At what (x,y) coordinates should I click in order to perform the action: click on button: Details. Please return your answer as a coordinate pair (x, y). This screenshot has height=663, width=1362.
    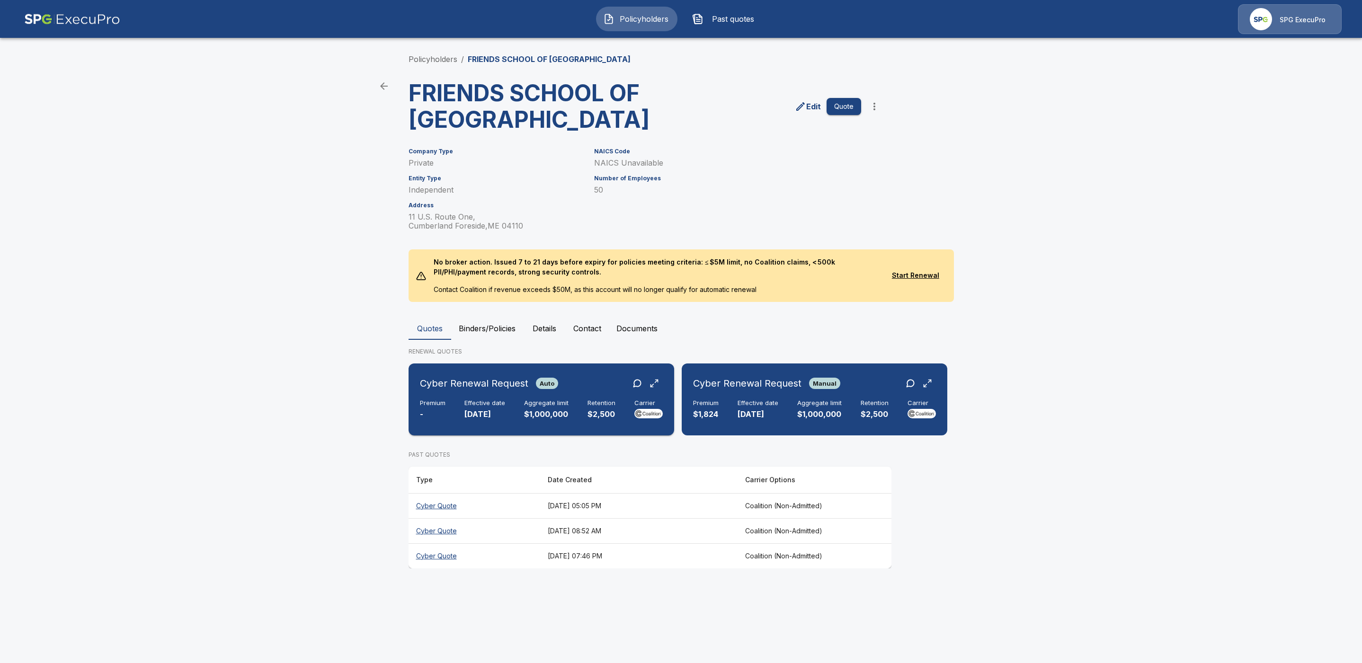
    Looking at the image, I should click on (544, 328).